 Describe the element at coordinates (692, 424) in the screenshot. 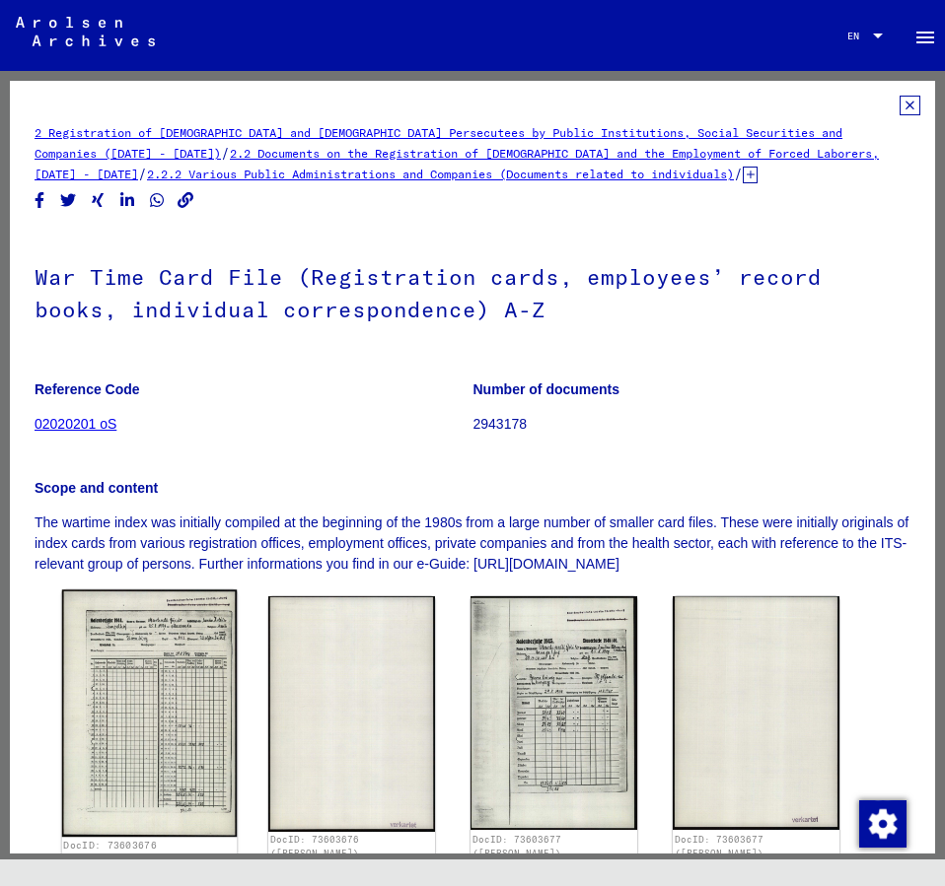

I see `p: 2943178` at that location.